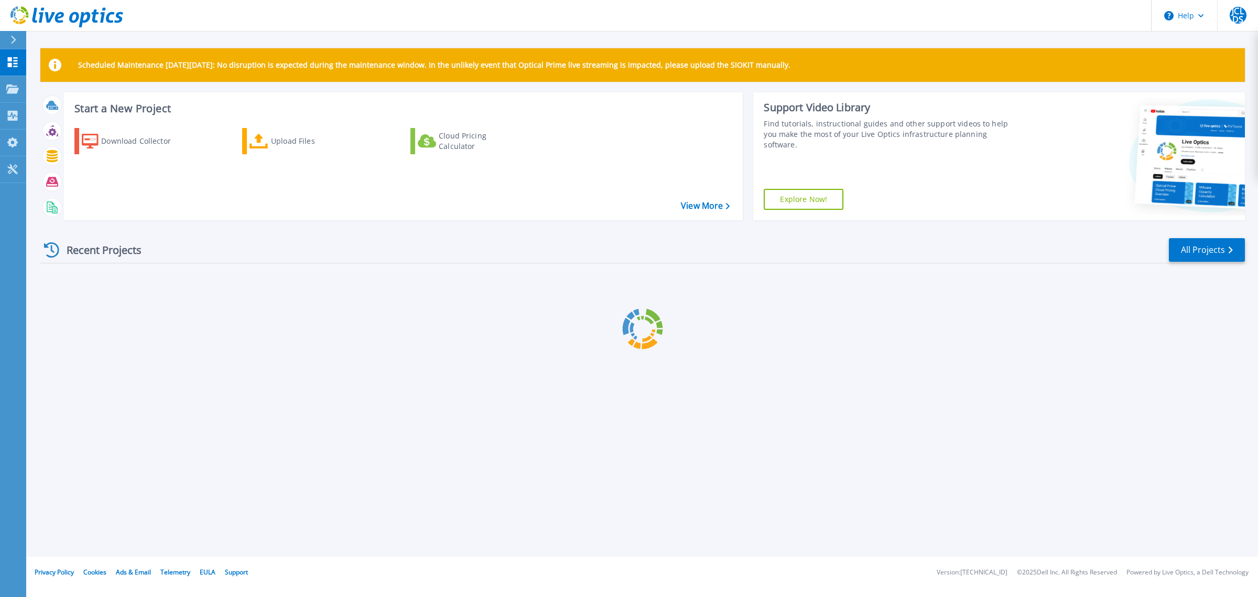 This screenshot has width=1258, height=597. What do you see at coordinates (236, 571) in the screenshot?
I see `a: Support` at bounding box center [236, 571].